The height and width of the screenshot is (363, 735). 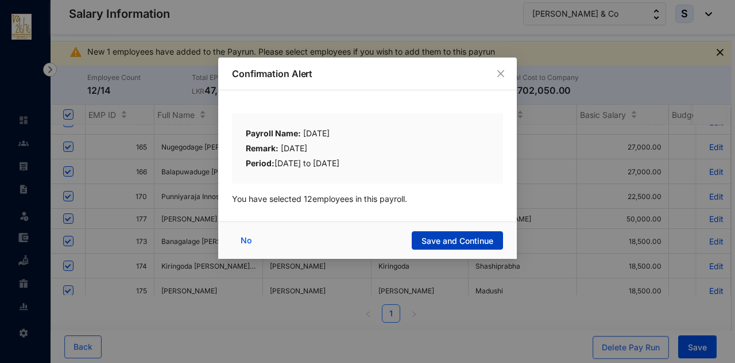 I want to click on b: Remark:, so click(x=262, y=148).